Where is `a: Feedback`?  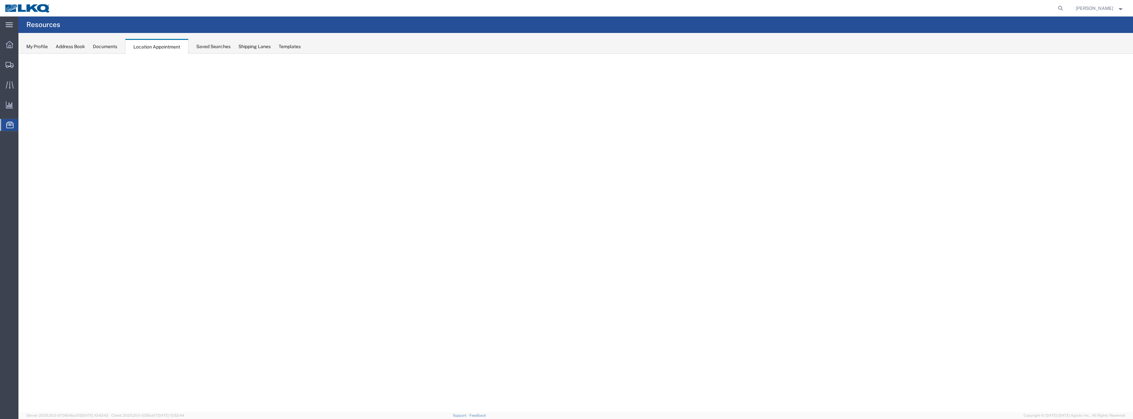
a: Feedback is located at coordinates (478, 415).